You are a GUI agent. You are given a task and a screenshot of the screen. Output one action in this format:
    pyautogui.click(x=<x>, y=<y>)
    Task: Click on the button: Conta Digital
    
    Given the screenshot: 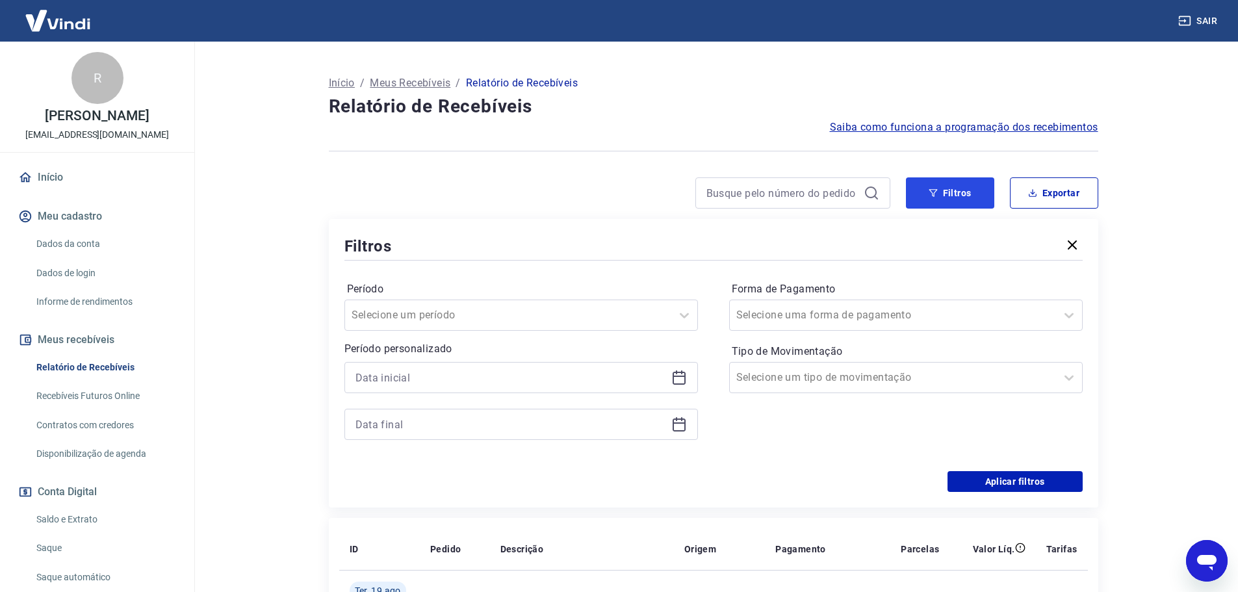 What is the action you would take?
    pyautogui.click(x=97, y=492)
    